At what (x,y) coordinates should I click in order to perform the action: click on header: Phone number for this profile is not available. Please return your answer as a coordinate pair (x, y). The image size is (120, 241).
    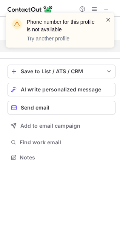
    Looking at the image, I should click on (62, 26).